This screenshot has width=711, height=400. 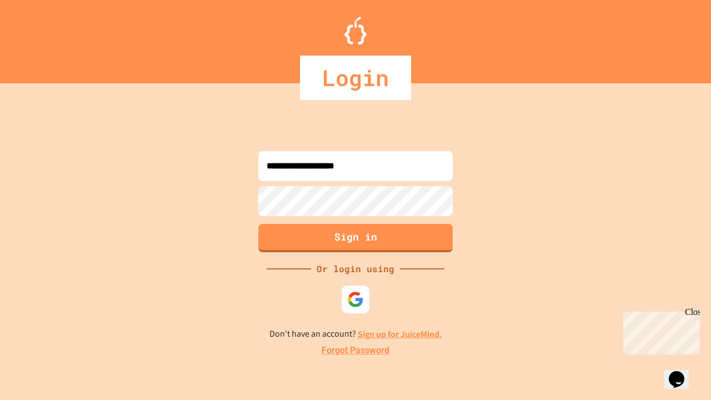 What do you see at coordinates (355, 78) in the screenshot?
I see `div: Login` at bounding box center [355, 78].